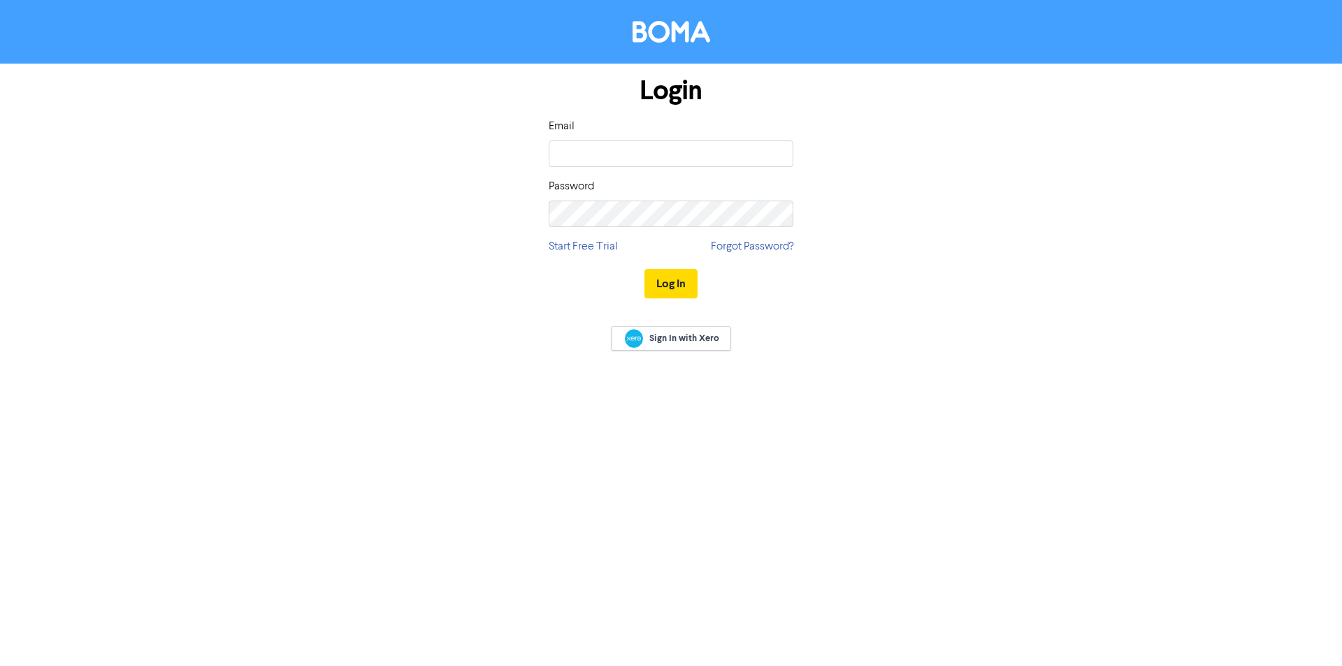  I want to click on img: BOMA Logo, so click(671, 31).